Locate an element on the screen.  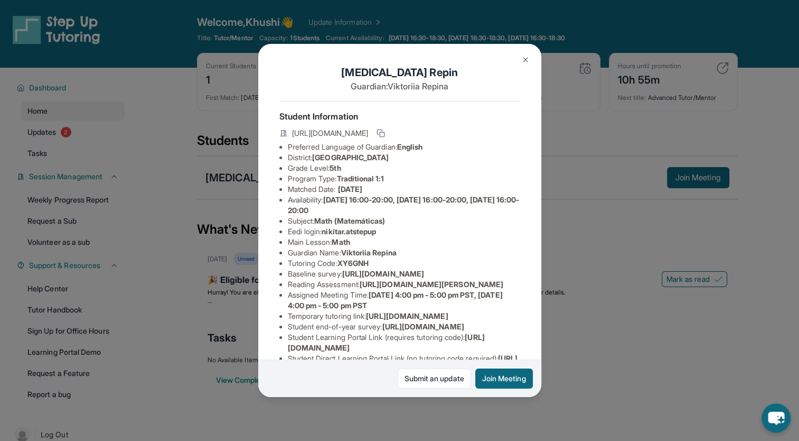
li: Baseline survey : is located at coordinates (404, 274).